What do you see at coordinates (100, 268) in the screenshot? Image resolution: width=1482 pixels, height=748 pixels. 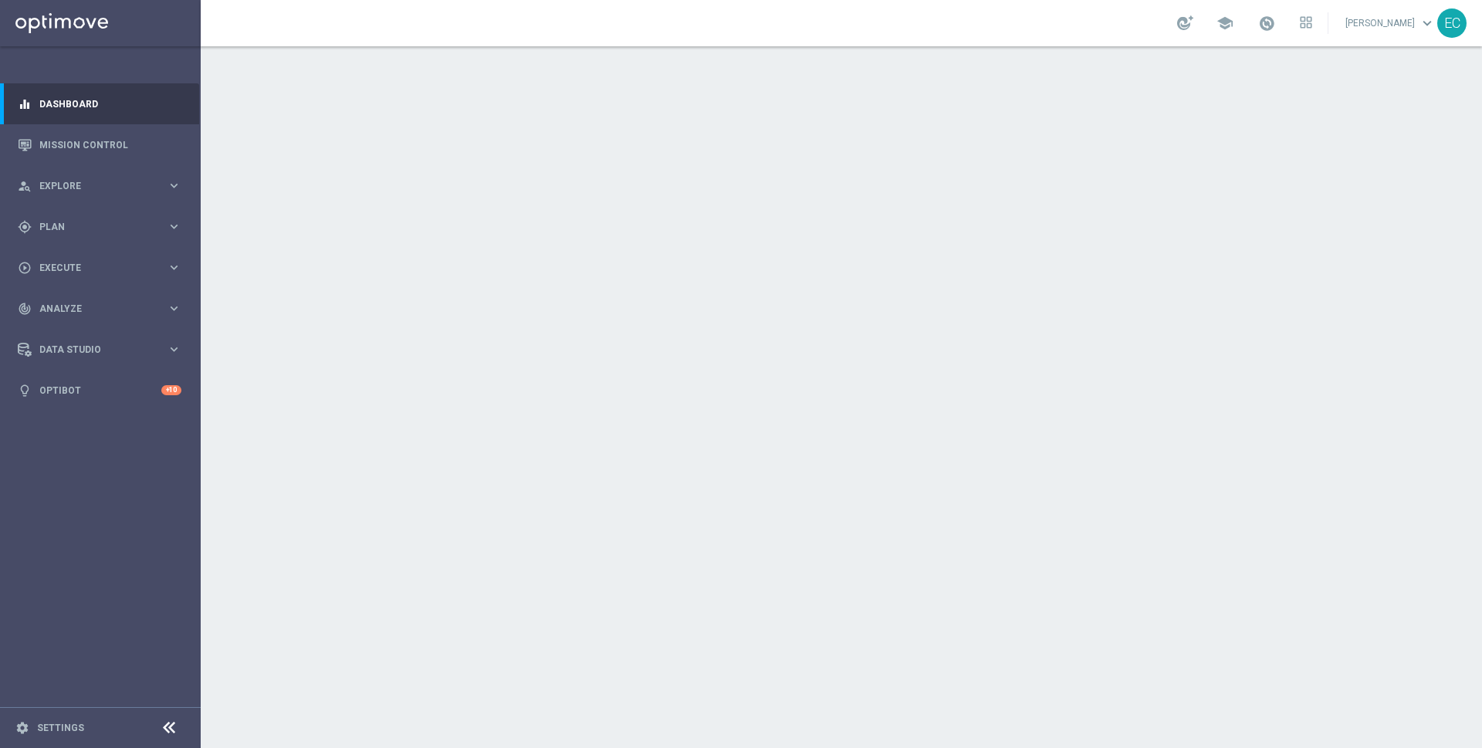 I see `button: play_circle_outline Execute keyboard_arrow_right` at bounding box center [100, 268].